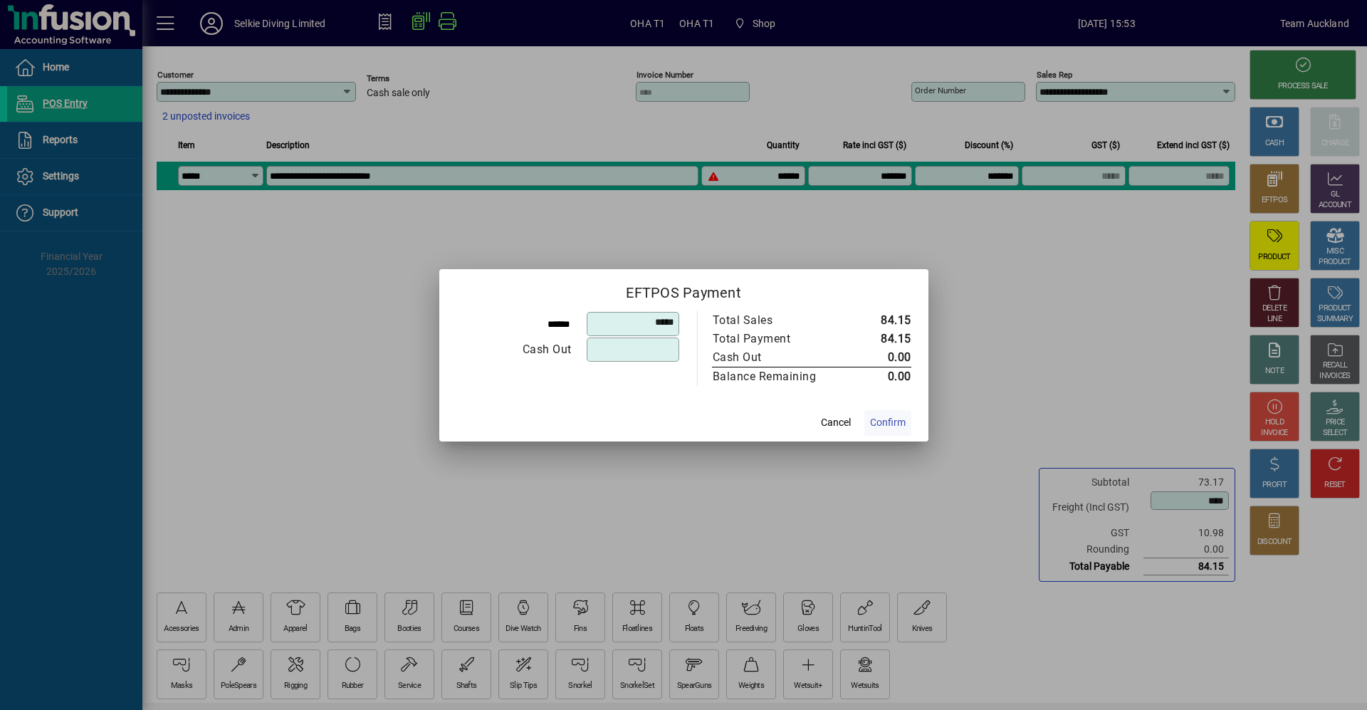 This screenshot has width=1367, height=710. I want to click on button: Confirm, so click(888, 423).